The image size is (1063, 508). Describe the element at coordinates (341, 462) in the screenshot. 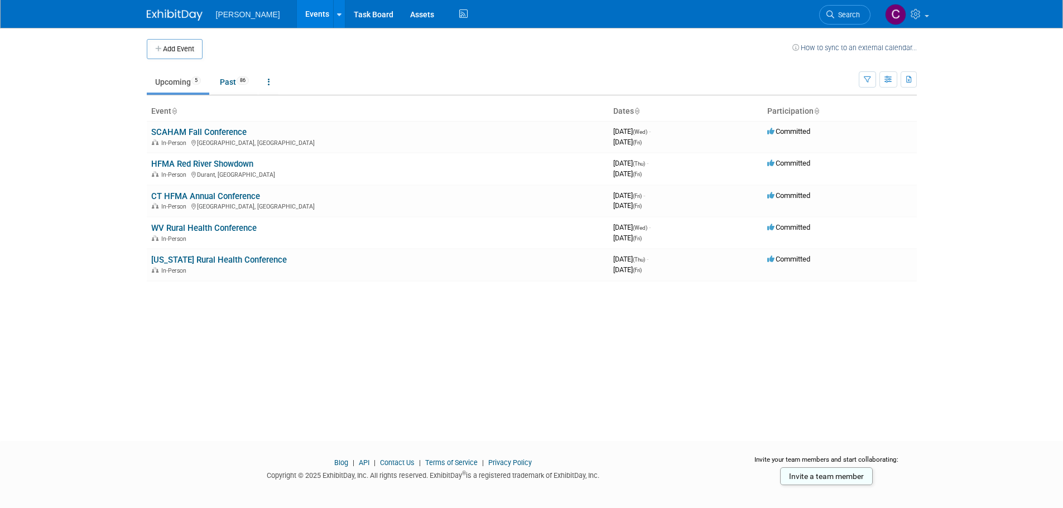

I see `a: Blog` at that location.